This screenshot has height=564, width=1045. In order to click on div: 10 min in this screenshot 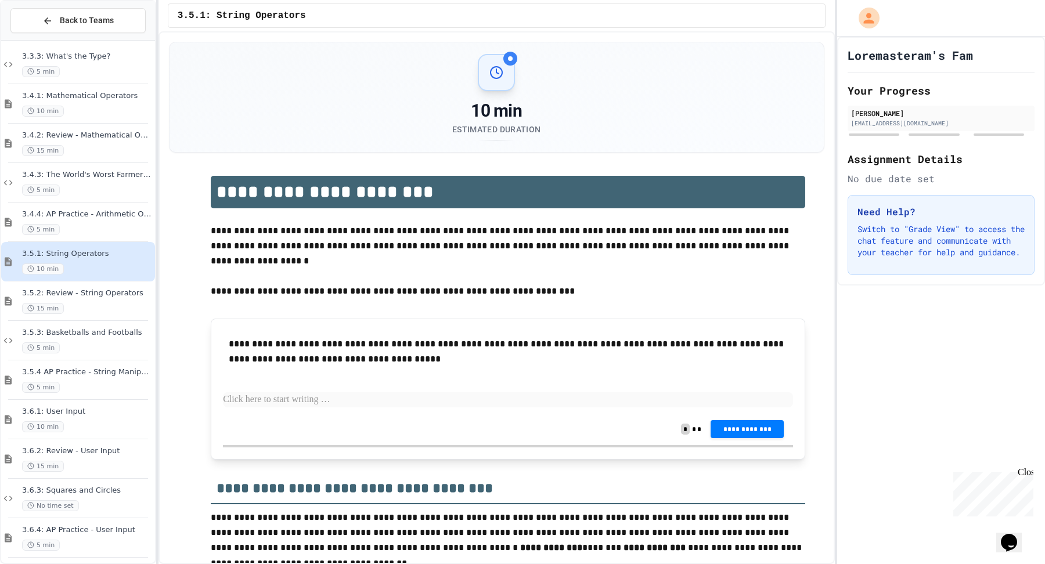, I will do `click(496, 111)`.